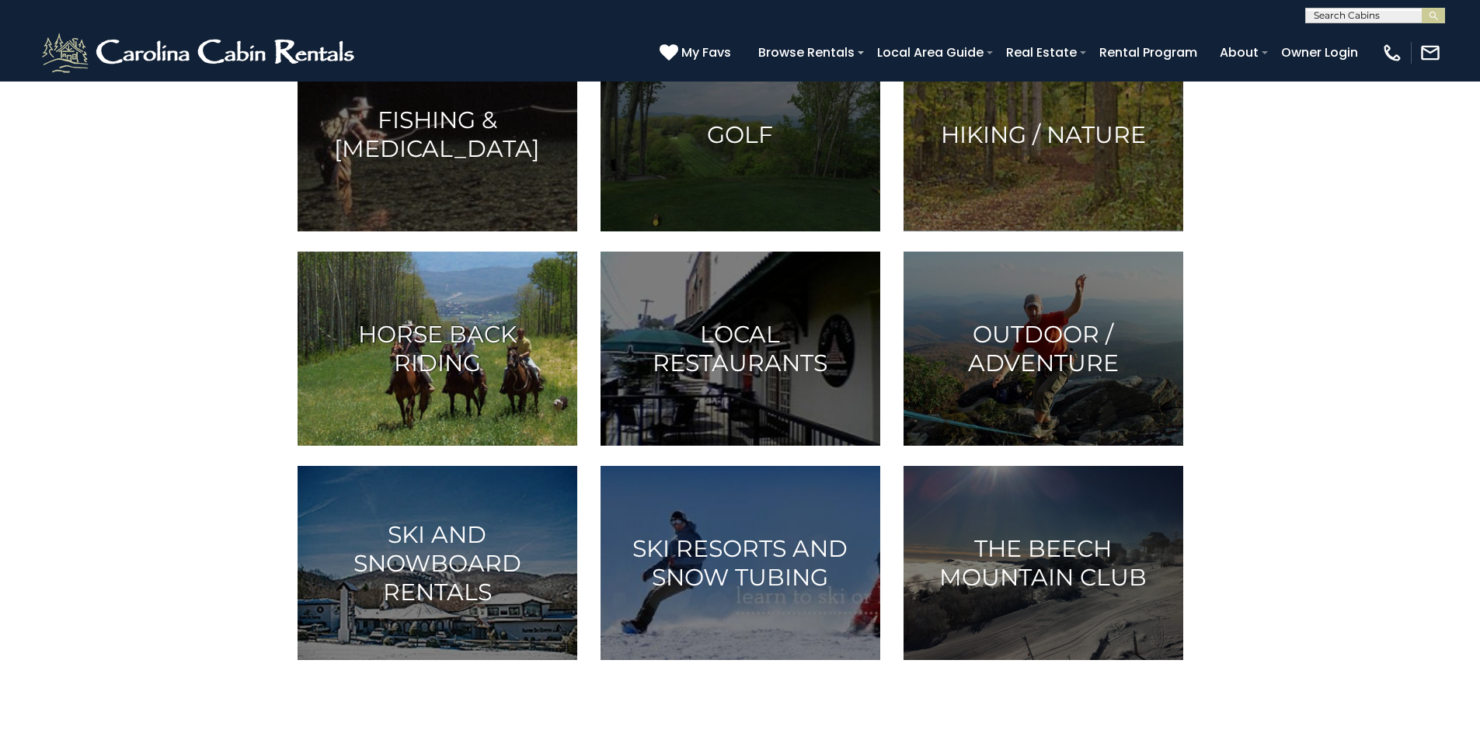  I want to click on h3: The Beech Mountain Club, so click(1043, 563).